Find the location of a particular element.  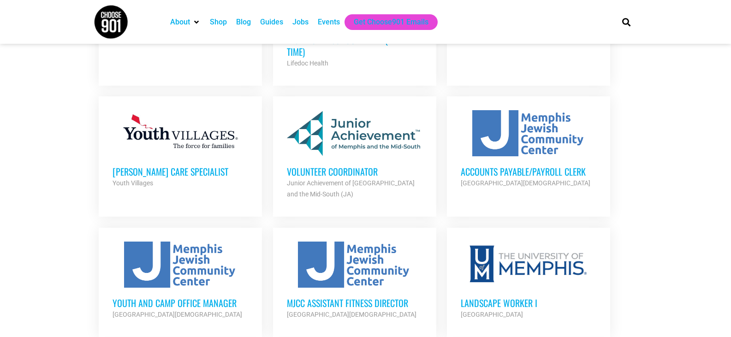

a: Events is located at coordinates (329, 22).